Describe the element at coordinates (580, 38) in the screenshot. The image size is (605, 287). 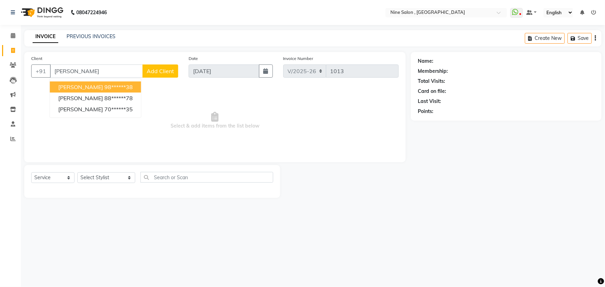
I see `button: Save` at that location.